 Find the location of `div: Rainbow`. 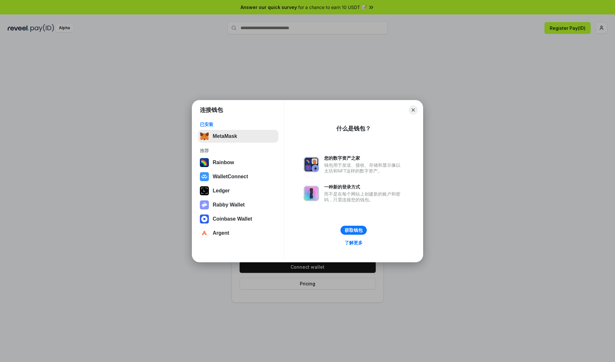

div: Rainbow is located at coordinates (223, 162).